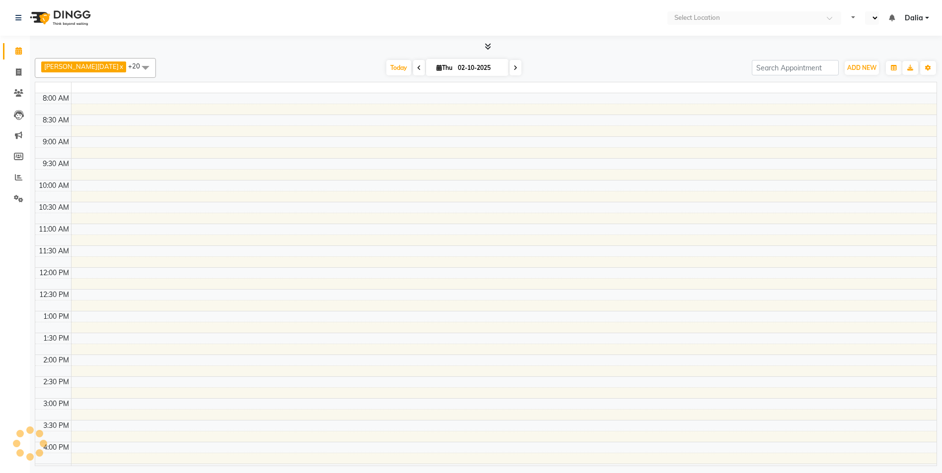 Image resolution: width=942 pixels, height=473 pixels. Describe the element at coordinates (54, 207) in the screenshot. I see `div: 10:30 AM` at that location.